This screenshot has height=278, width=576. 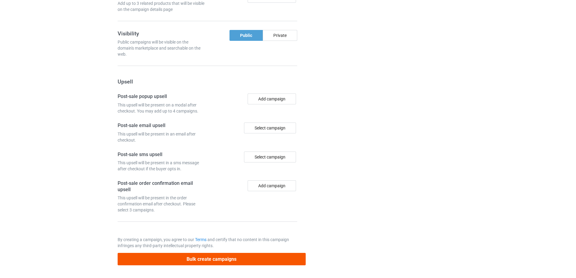 I want to click on div: Add up to 3 related products that will be visible on the campaign details page, so click(x=162, y=6).